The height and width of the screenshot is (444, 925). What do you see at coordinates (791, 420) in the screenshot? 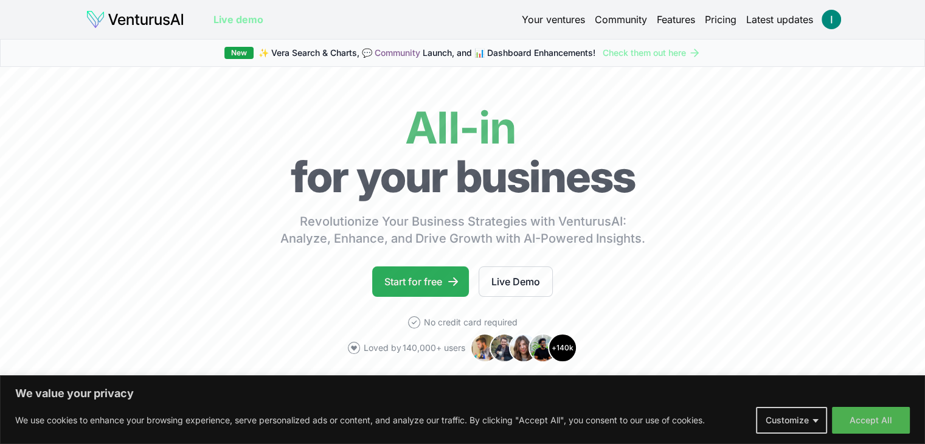
I see `button: Customize` at bounding box center [791, 420].